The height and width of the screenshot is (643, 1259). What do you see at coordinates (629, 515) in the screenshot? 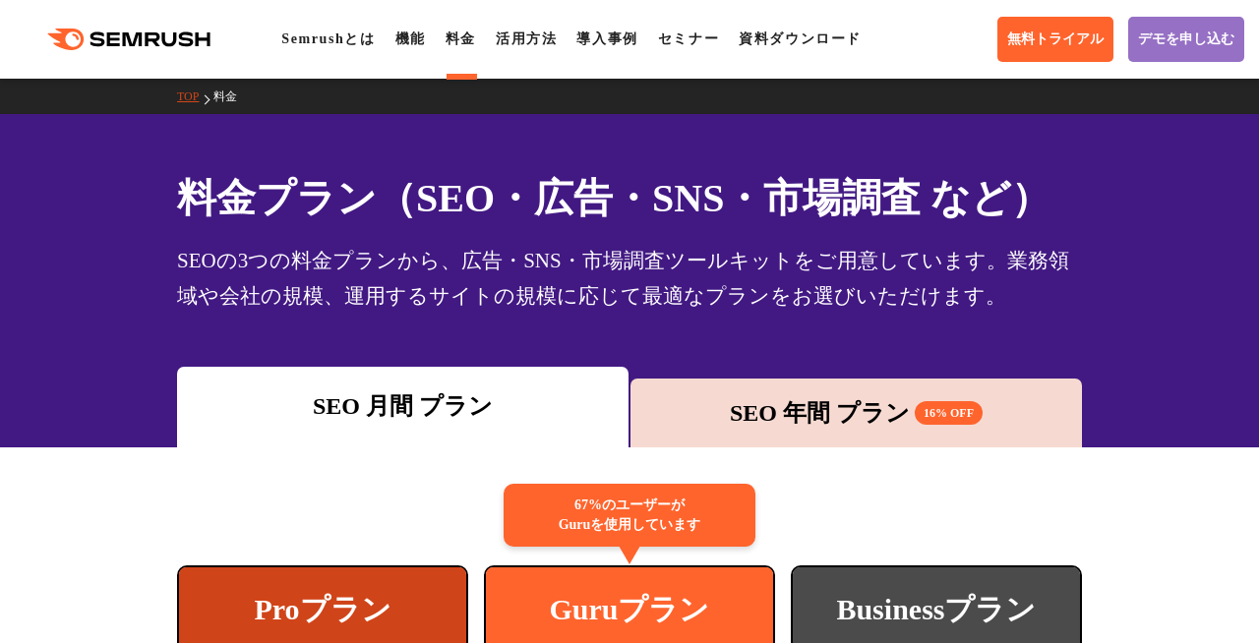
I see `div: 67%のユーザーが Guruを使用しています` at bounding box center [629, 515].